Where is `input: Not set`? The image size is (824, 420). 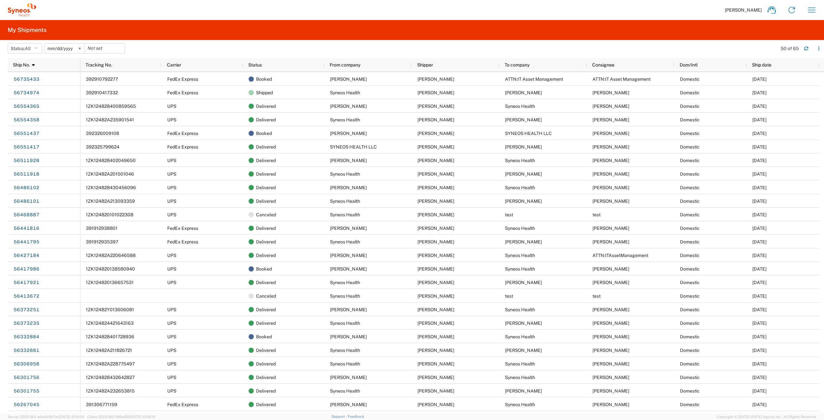
input: Not set is located at coordinates (65, 48).